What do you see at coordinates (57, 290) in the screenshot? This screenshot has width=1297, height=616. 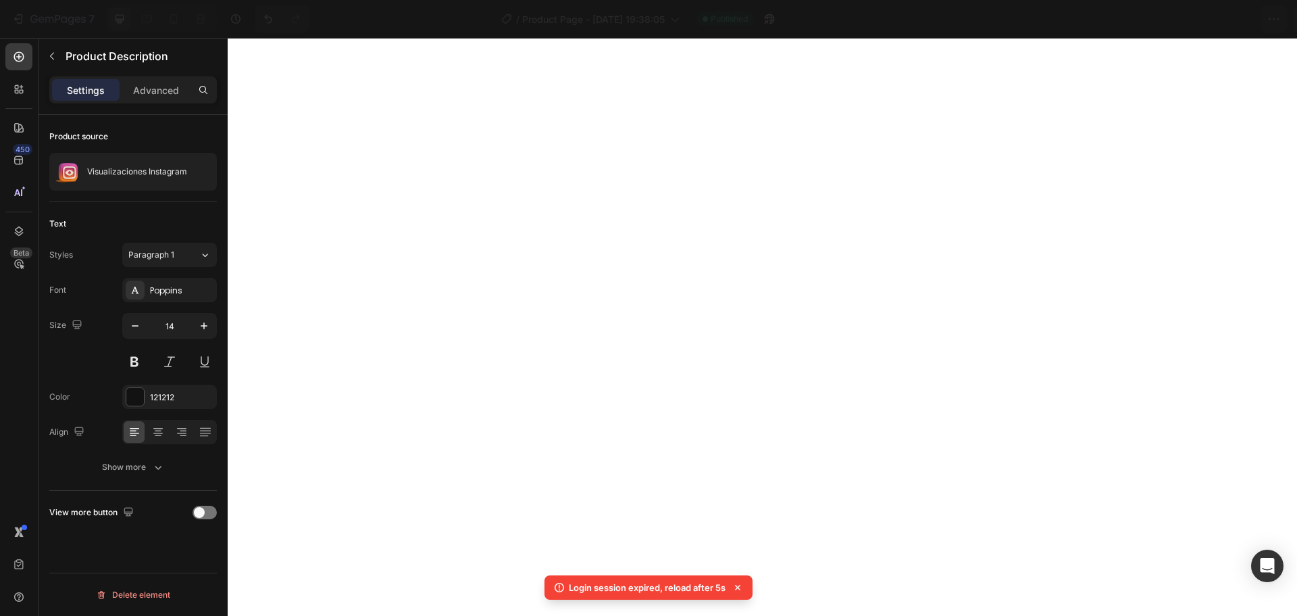 I see `div: Font` at bounding box center [57, 290].